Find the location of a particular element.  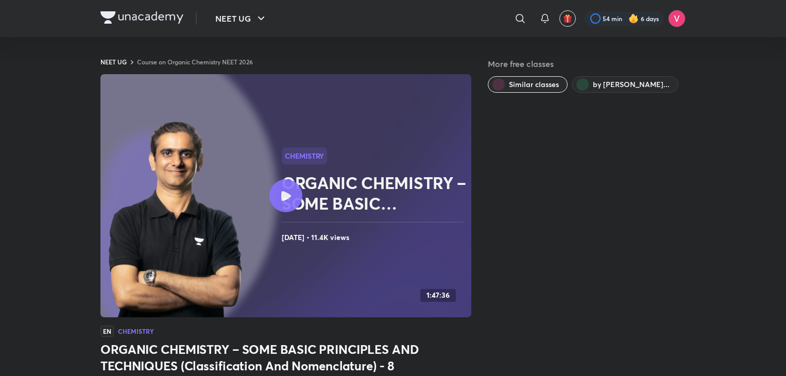

h4: 1:47:36 is located at coordinates (438, 295).